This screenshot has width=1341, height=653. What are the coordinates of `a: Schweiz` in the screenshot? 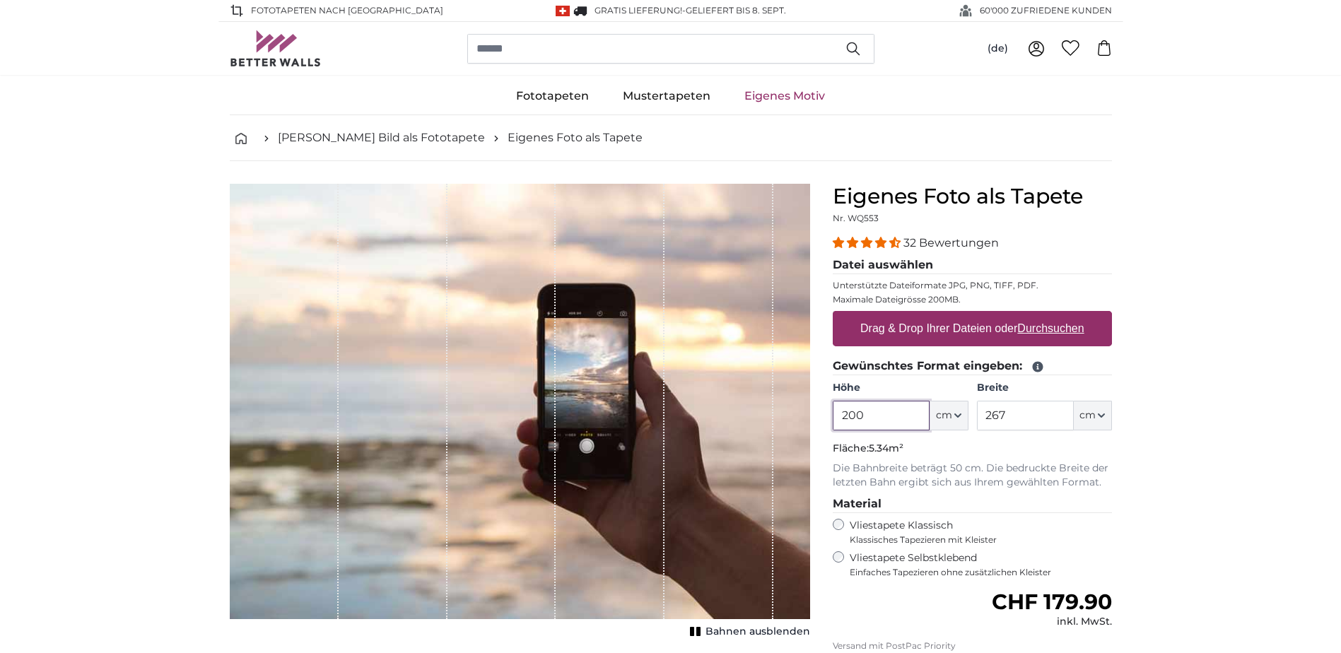 It's located at (563, 11).